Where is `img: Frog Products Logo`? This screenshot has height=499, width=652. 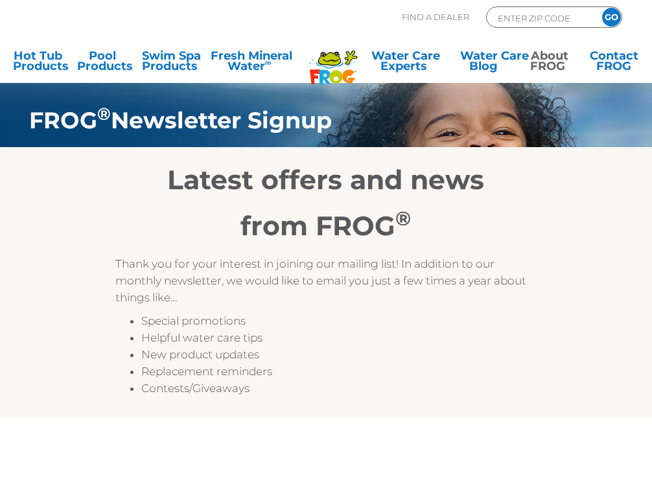 img: Frog Products Logo is located at coordinates (333, 59).